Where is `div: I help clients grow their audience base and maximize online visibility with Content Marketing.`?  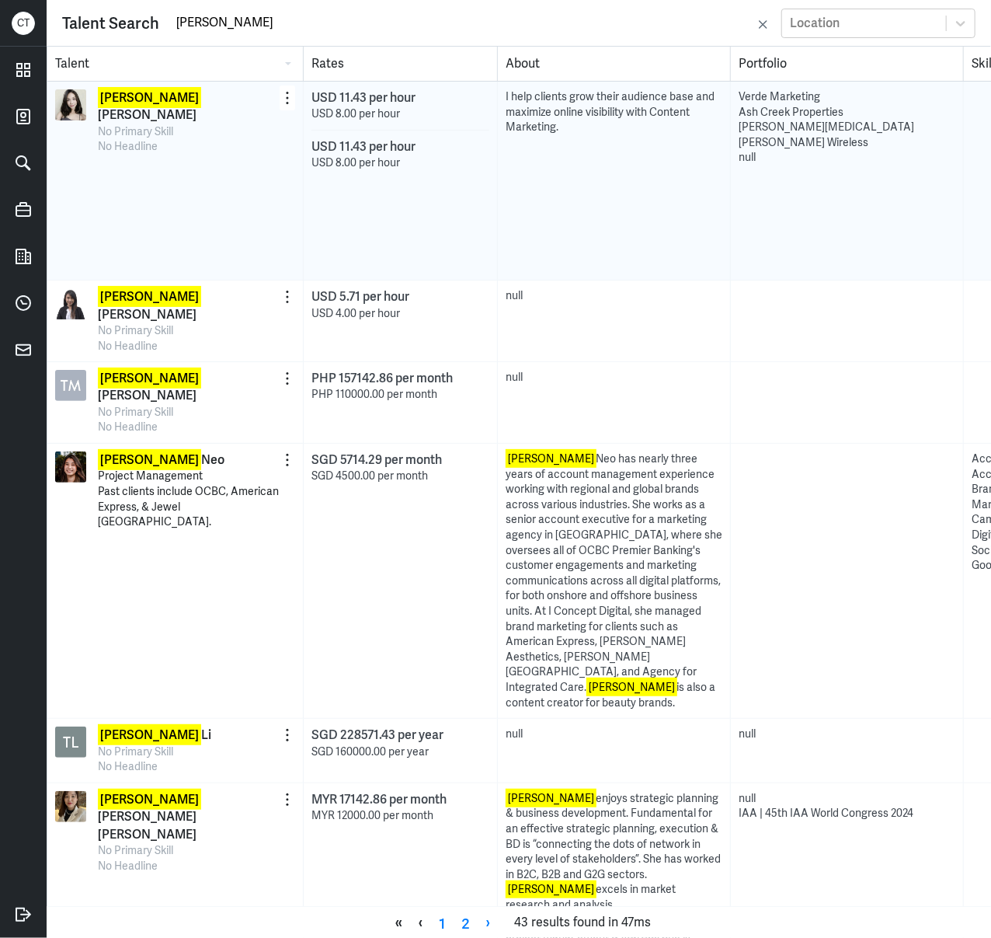
div: I help clients grow their audience base and maximize online visibility with Content Marketing. is located at coordinates (614, 112).